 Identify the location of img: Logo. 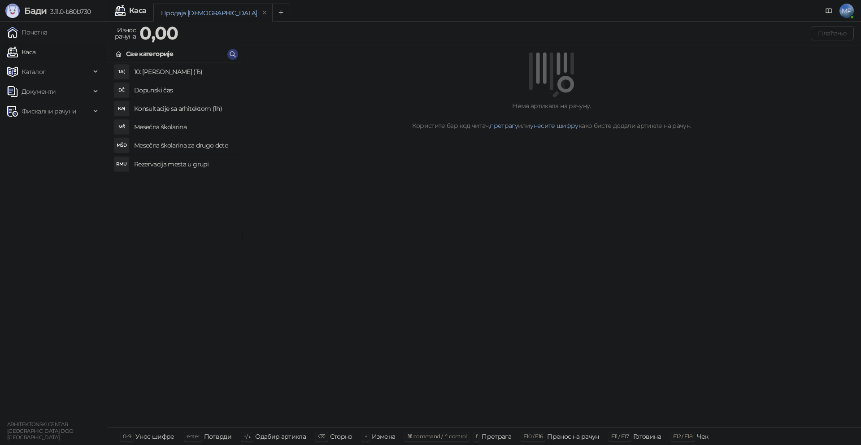
(13, 11).